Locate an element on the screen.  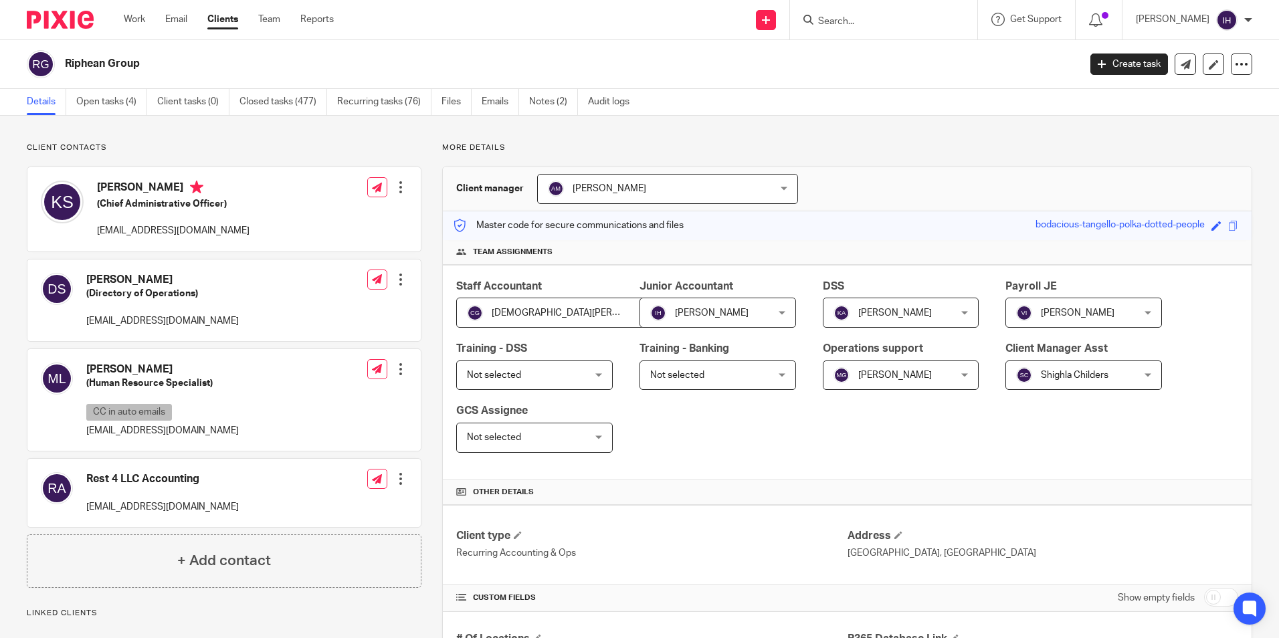
span: Operations support is located at coordinates (873, 349).